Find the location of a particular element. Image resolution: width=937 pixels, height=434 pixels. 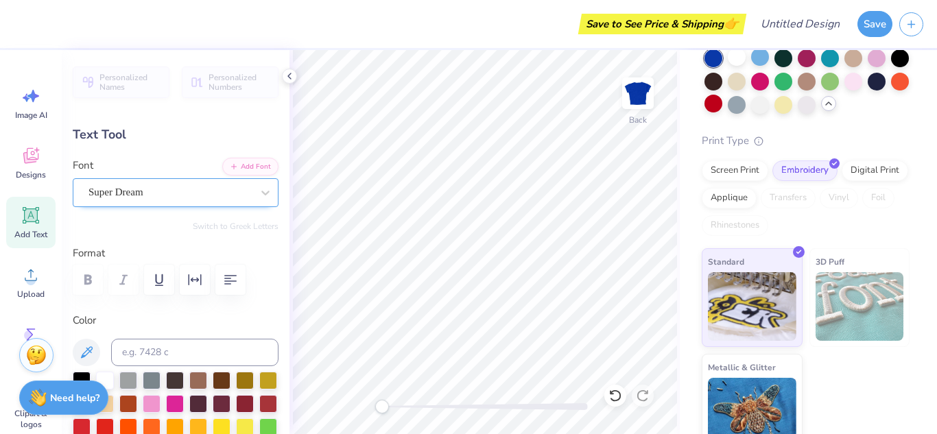

span: Standard is located at coordinates (726, 261).